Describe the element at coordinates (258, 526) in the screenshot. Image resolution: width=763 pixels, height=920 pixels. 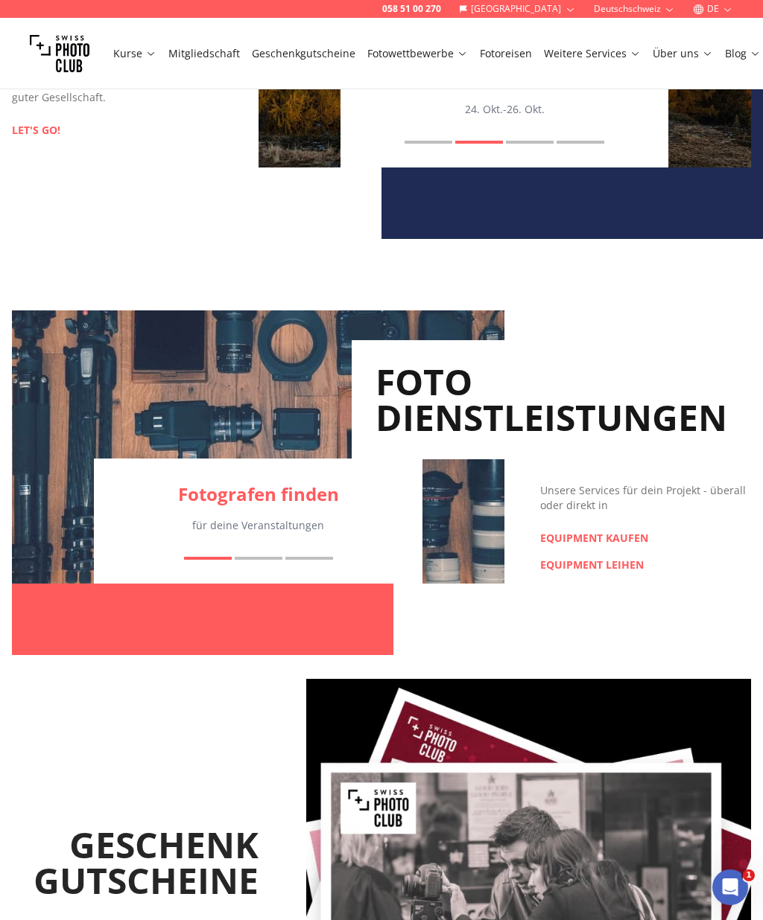
I see `div: für deine Veranstaltungen` at that location.